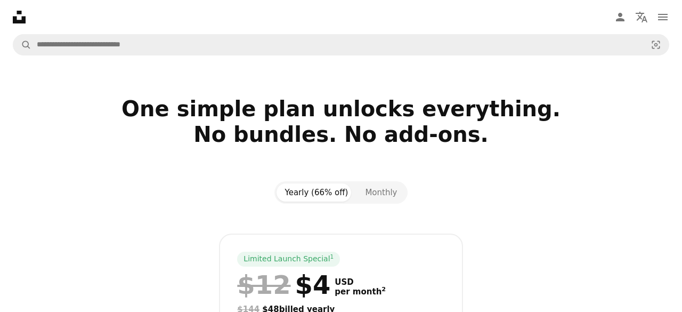 The image size is (682, 312). Describe the element at coordinates (316, 192) in the screenshot. I see `button: Yearly (66% off)` at that location.